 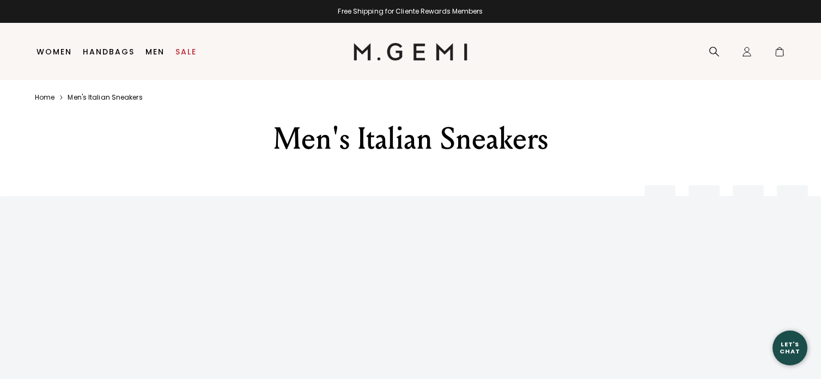 I want to click on a: Men's italian sneakers, so click(x=105, y=98).